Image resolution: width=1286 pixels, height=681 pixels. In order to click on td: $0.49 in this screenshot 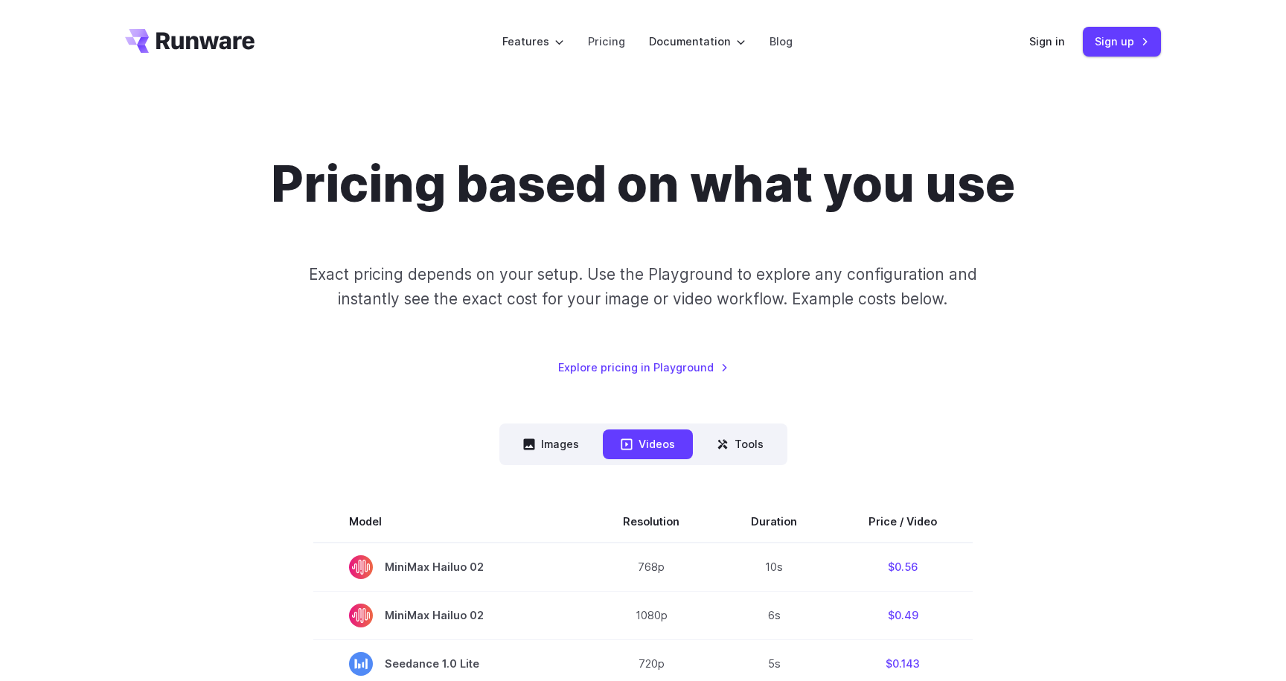, I will do `click(903, 615)`.